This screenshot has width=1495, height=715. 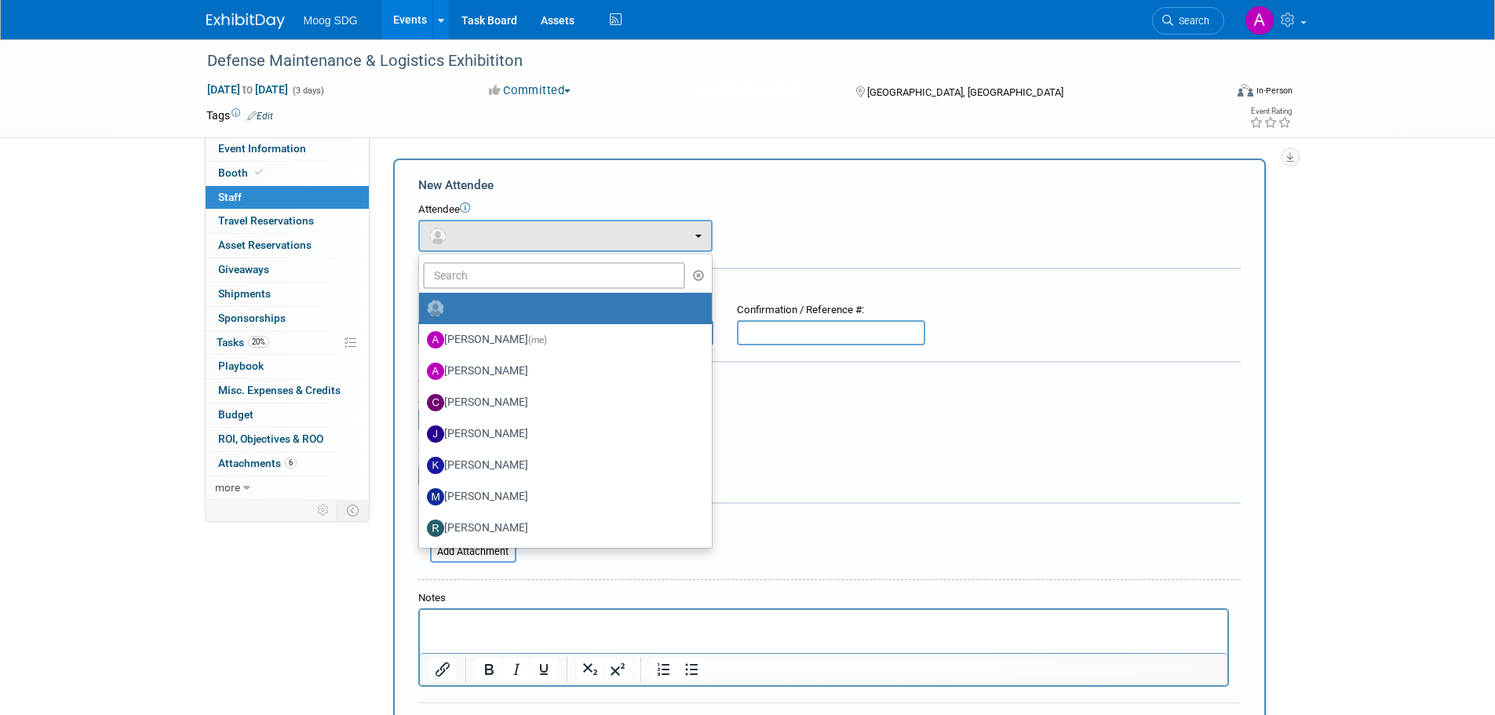 I want to click on span: Asset Reservations, so click(x=265, y=245).